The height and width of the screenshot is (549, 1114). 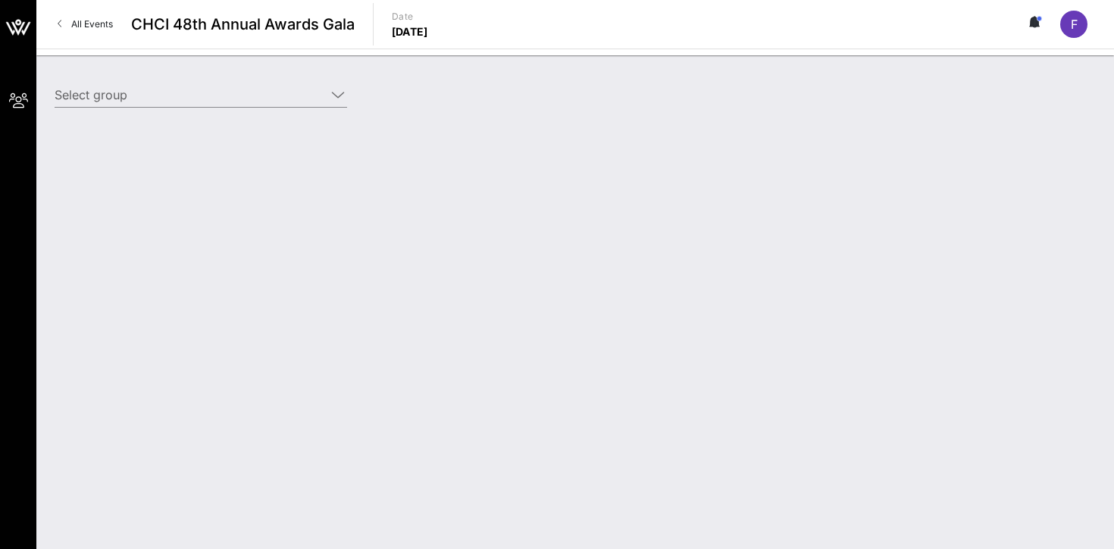 What do you see at coordinates (92, 23) in the screenshot?
I see `span: All Events` at bounding box center [92, 23].